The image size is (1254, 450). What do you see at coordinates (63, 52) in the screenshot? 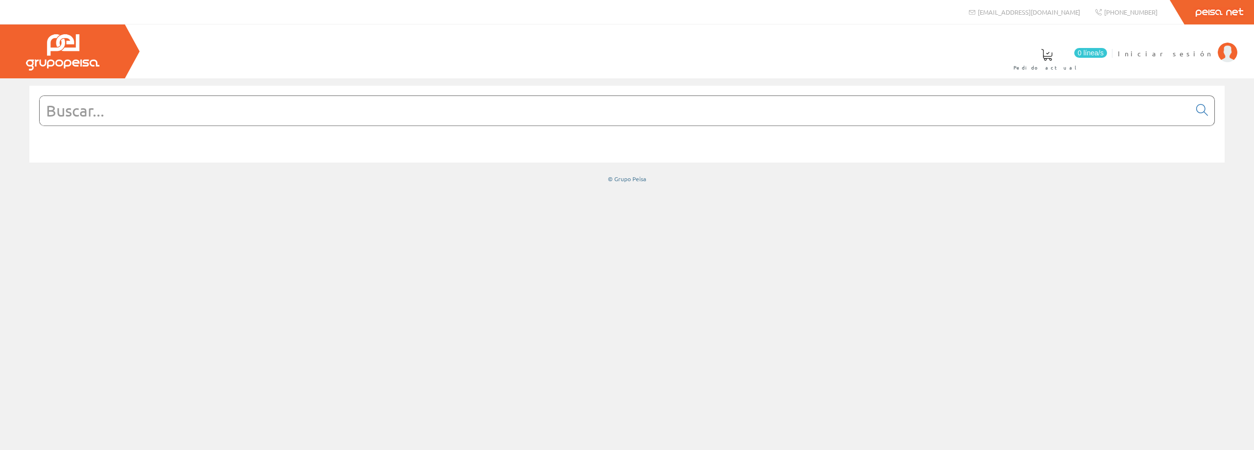
I see `img: Grupo Peisa` at bounding box center [63, 52].